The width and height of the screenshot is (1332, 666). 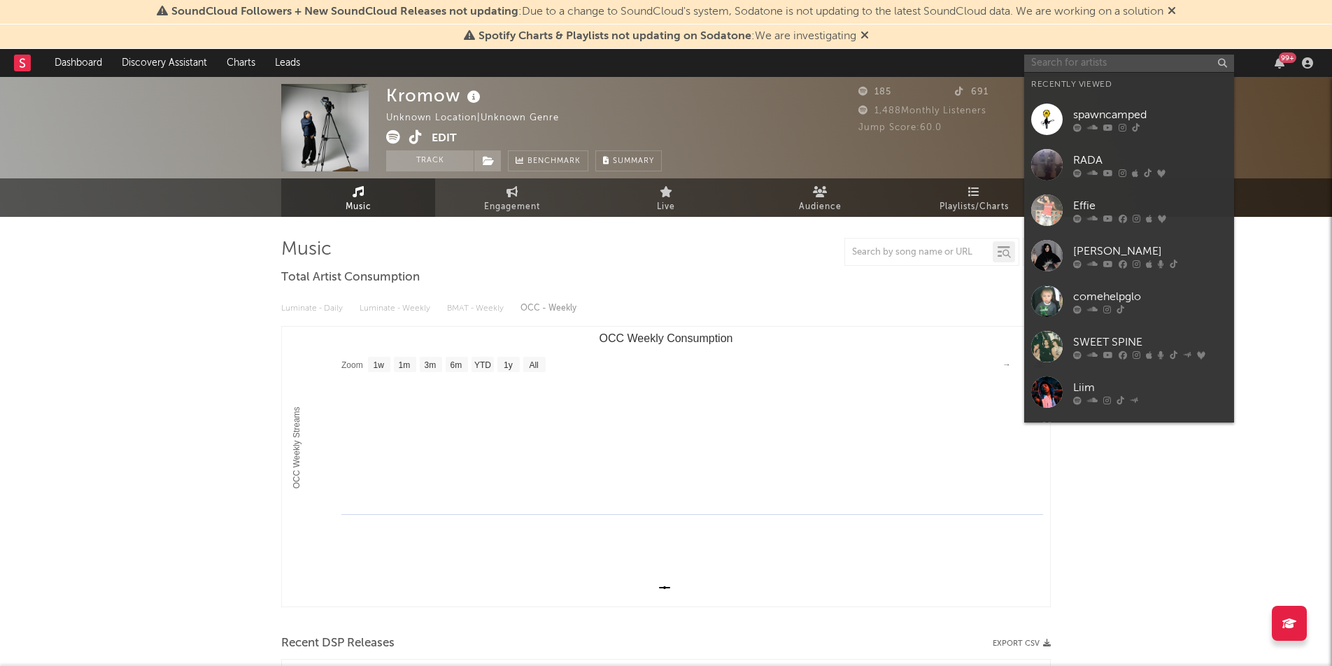 I want to click on button: Summary, so click(x=628, y=161).